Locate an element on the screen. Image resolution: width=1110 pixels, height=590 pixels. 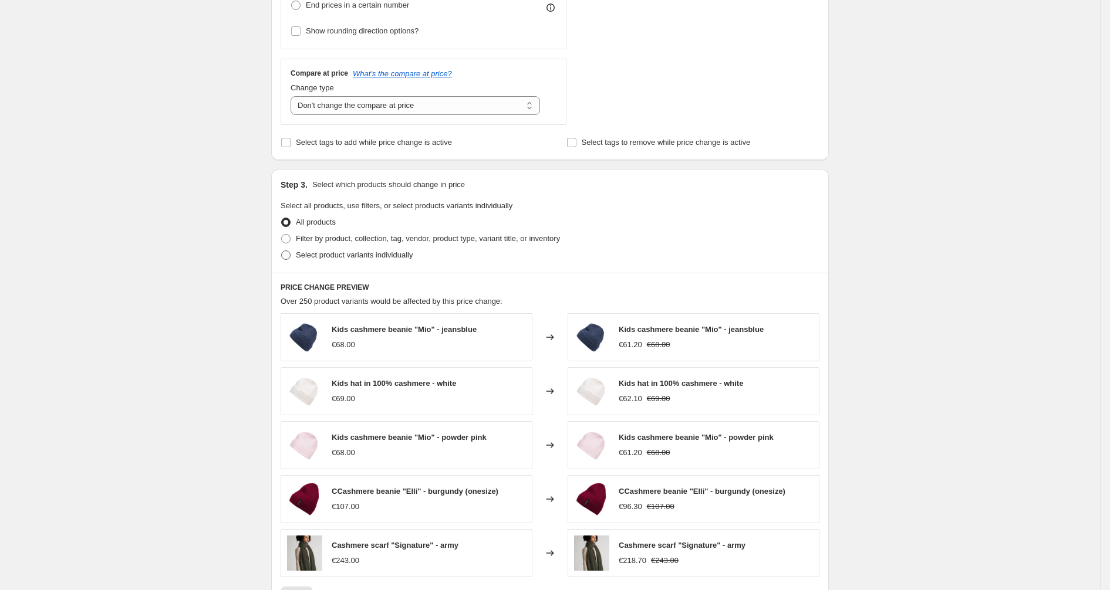
span: Select all products, use filters, or select products variants individually is located at coordinates (396, 205).